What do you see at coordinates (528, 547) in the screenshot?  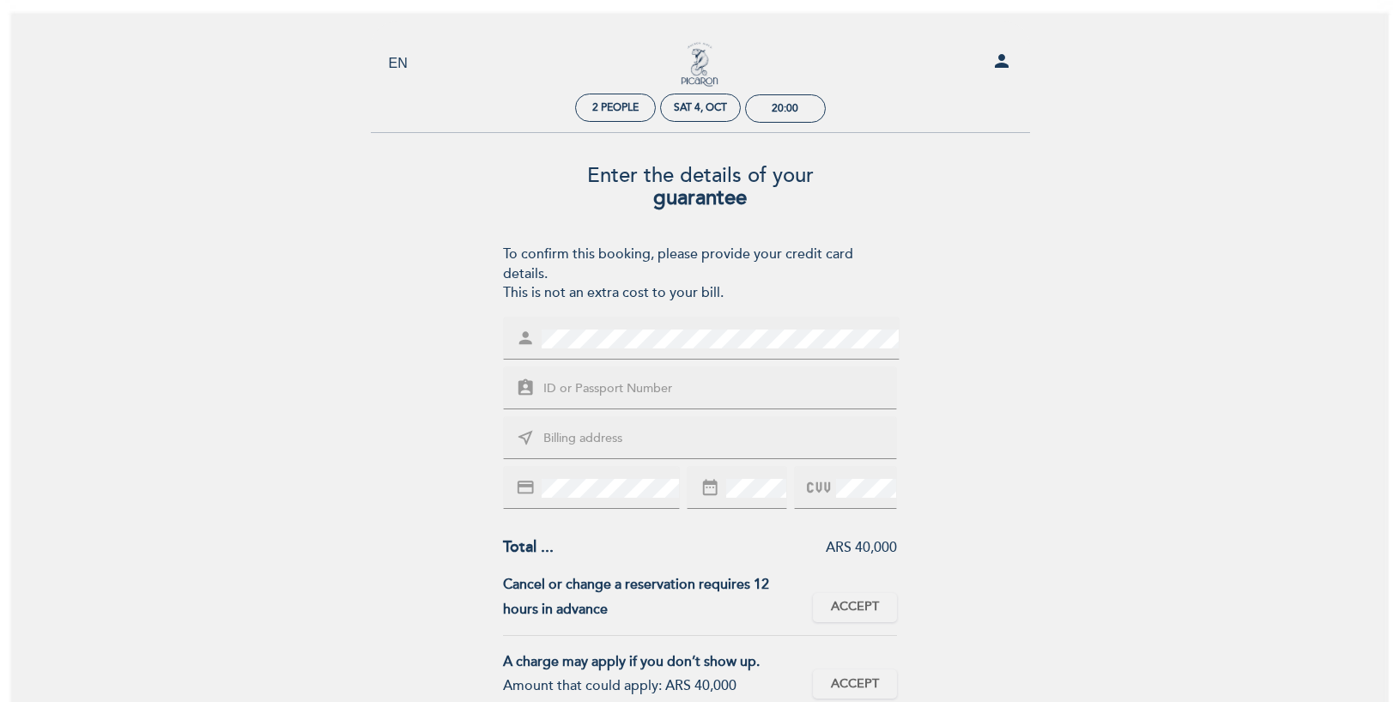 I see `span: Total ...` at bounding box center [528, 547].